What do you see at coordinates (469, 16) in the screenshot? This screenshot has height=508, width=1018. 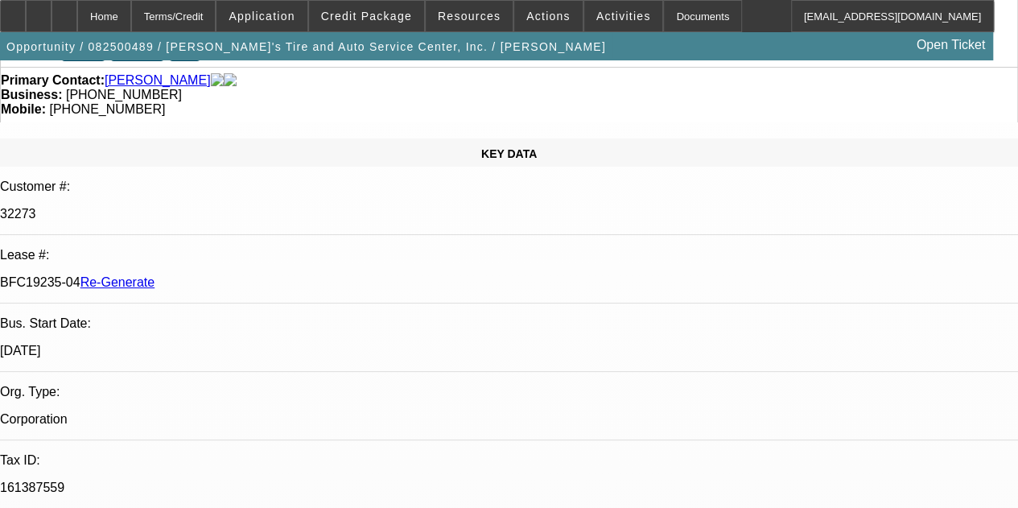 I see `span: Resources` at bounding box center [469, 16].